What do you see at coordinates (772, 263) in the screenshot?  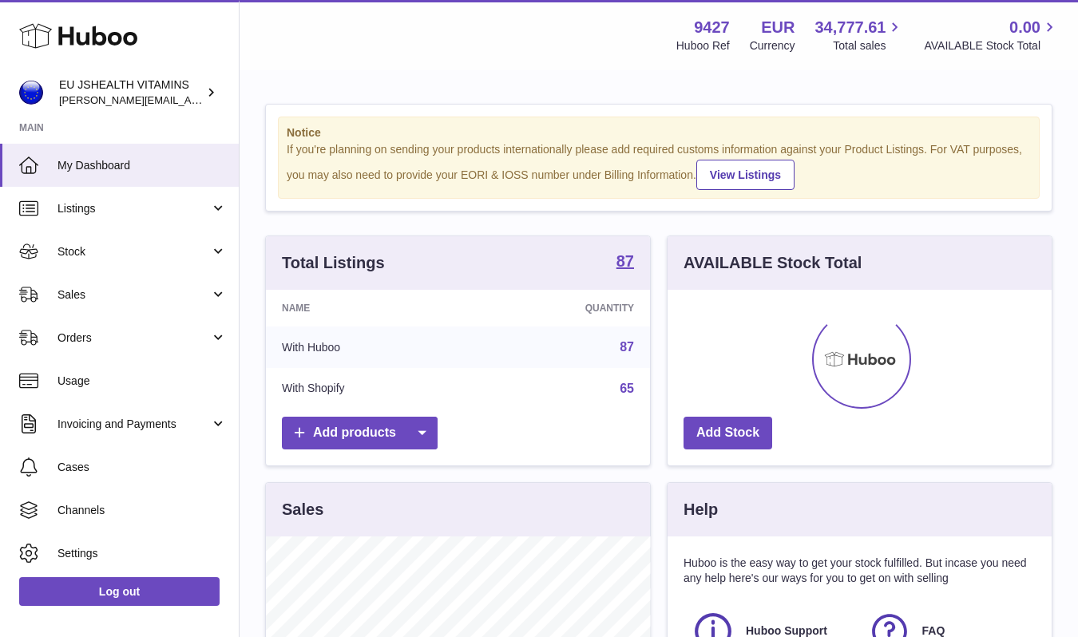 I see `h3: AVAILABLE Stock Total` at bounding box center [772, 263].